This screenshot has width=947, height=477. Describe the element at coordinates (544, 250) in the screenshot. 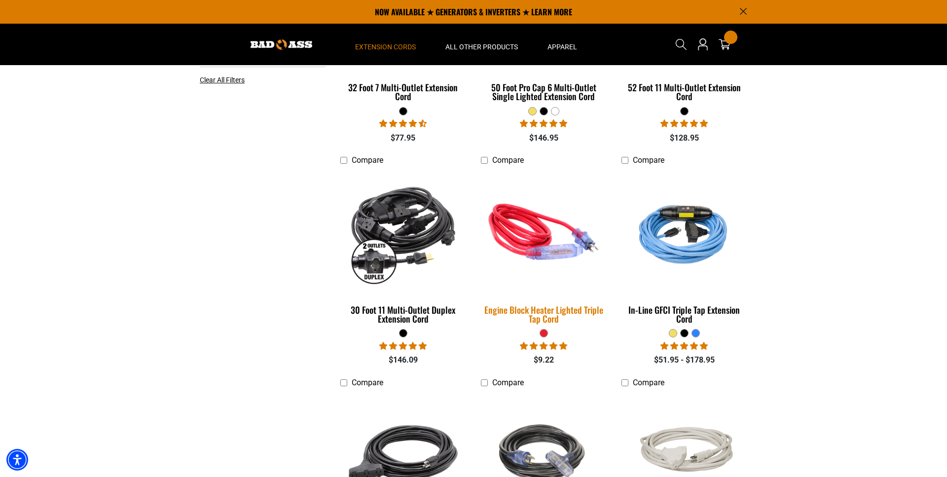

I see `a: red Engine Block Heater Lighted Triple Tap Cord` at that location.